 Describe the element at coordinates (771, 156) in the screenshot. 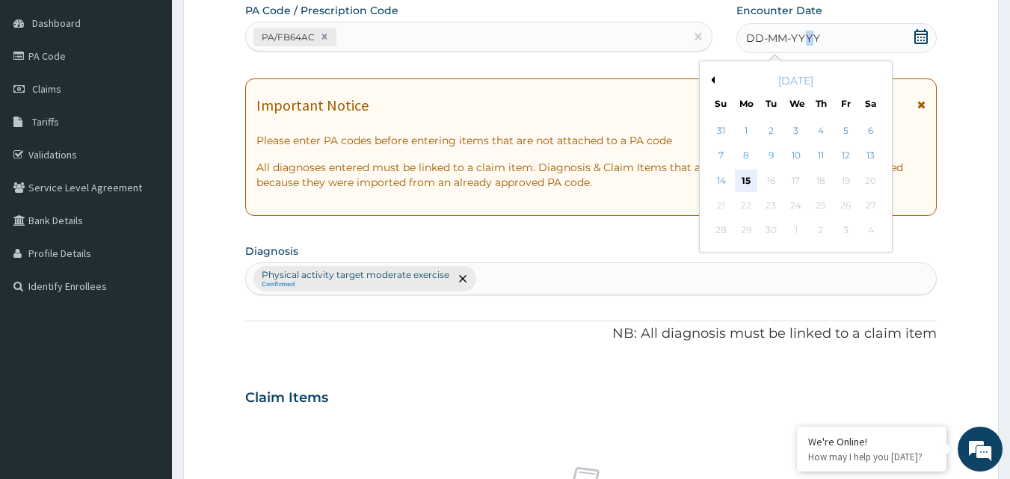

I see `div: Choose Tuesday, September 9th, 2025` at that location.